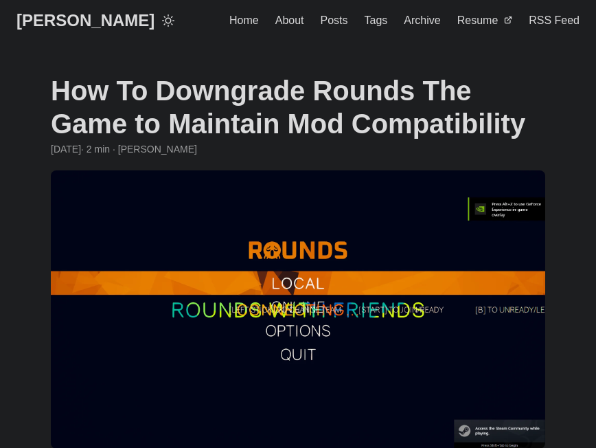  Describe the element at coordinates (298, 107) in the screenshot. I see `h1: How To Downgrade Rounds The Game to Maintain Mod Compatibility` at that location.